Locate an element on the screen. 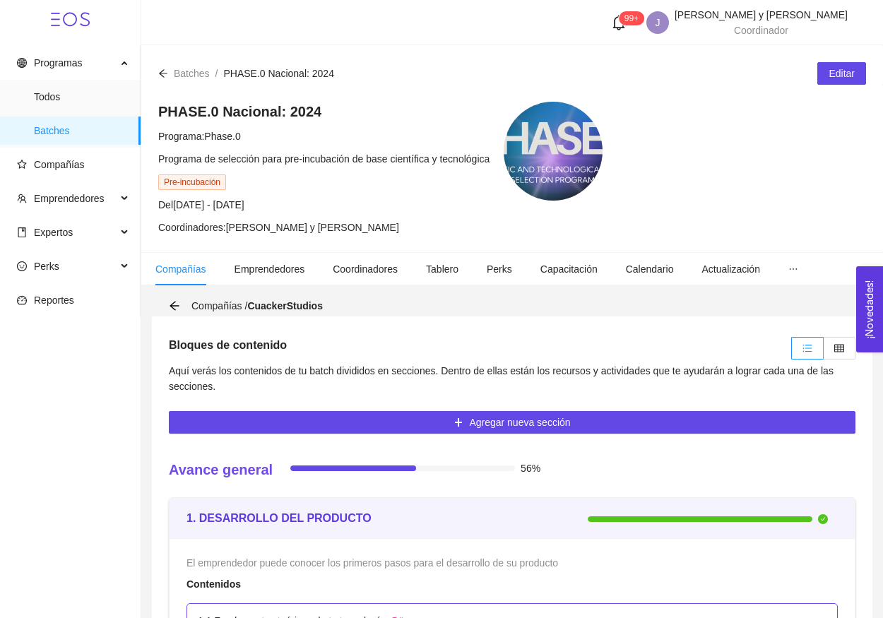  span: bell is located at coordinates (619, 23).